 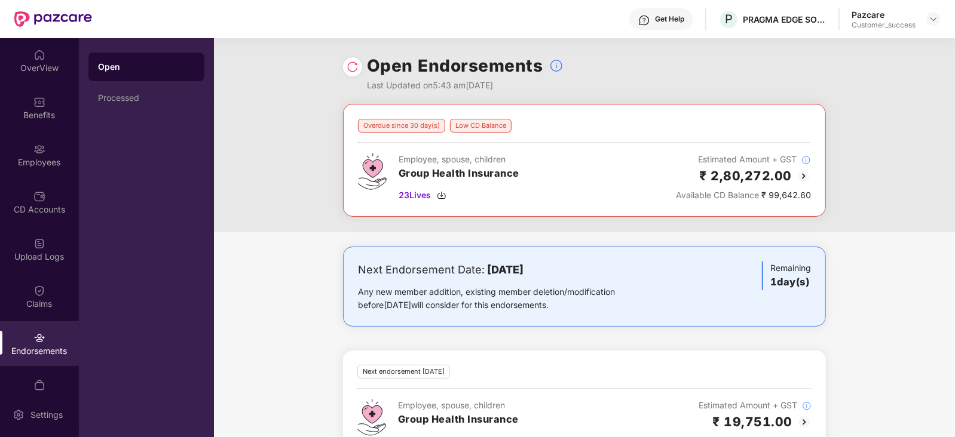 What do you see at coordinates (753, 422) in the screenshot?
I see `h2: ₹ 19,751.00` at bounding box center [753, 422].